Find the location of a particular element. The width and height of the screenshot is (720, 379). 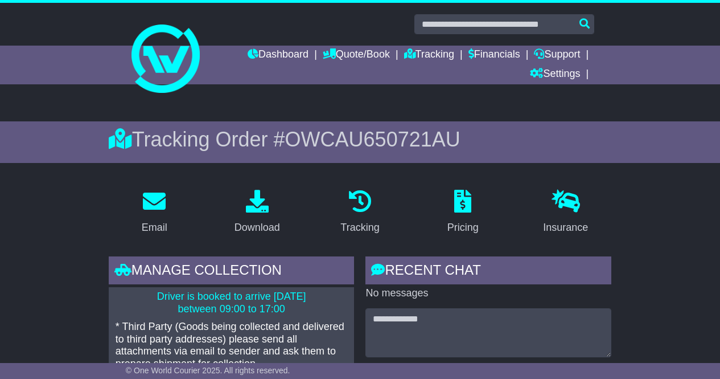

a: Quote/Book is located at coordinates (356, 55).